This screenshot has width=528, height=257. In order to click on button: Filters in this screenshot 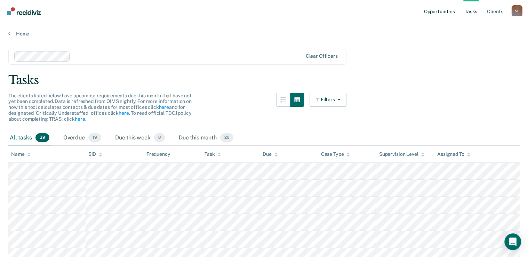, I will do `click(328, 100)`.